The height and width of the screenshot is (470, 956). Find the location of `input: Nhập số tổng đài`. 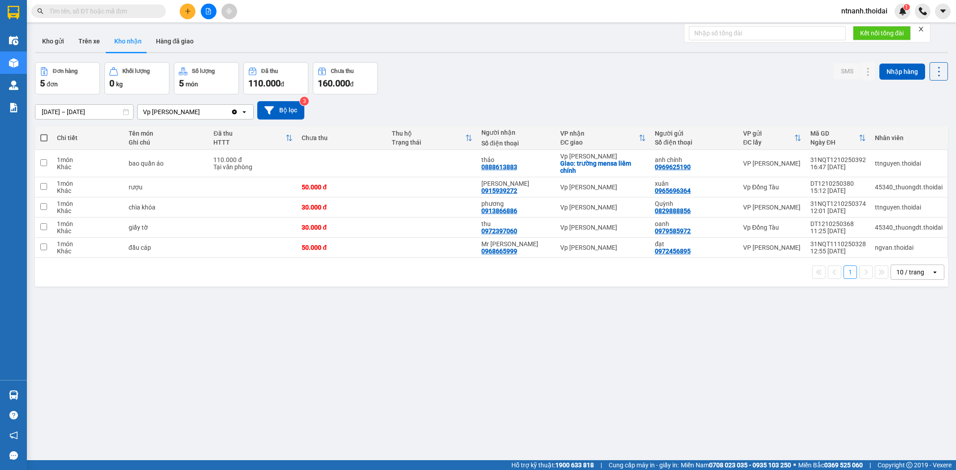

input: Nhập số tổng đài is located at coordinates (767, 33).